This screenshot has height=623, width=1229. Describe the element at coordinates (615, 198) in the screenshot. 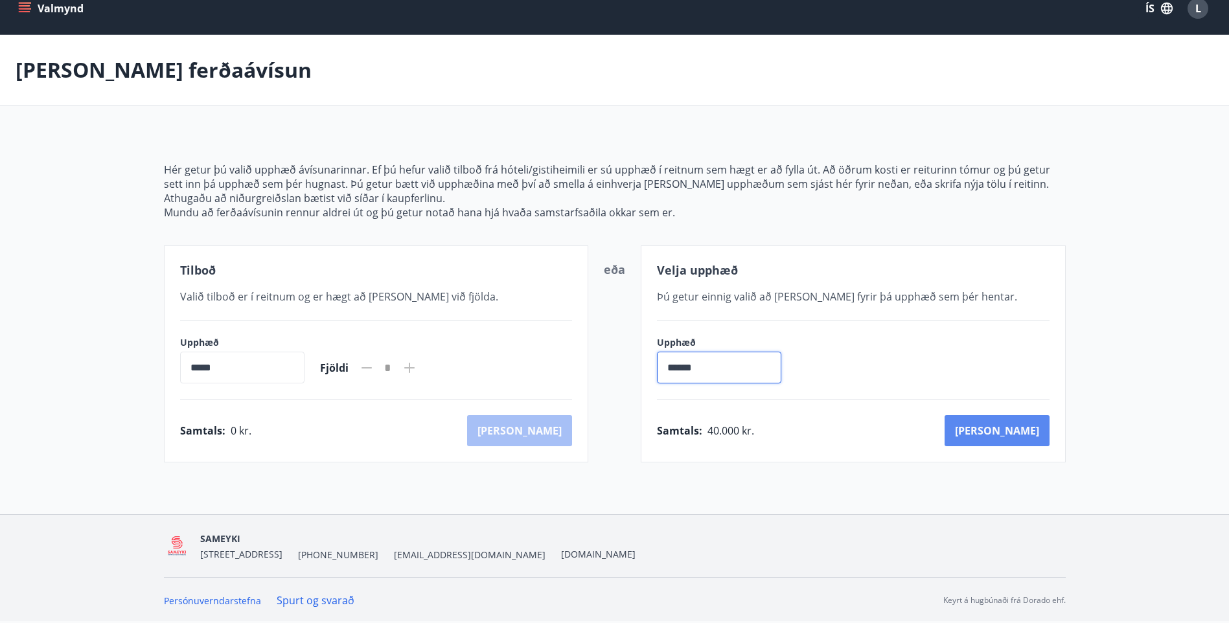

I see `p: Athugaðu að niðurgreiðslan bætist við síðar í kaupferlinu.` at that location.